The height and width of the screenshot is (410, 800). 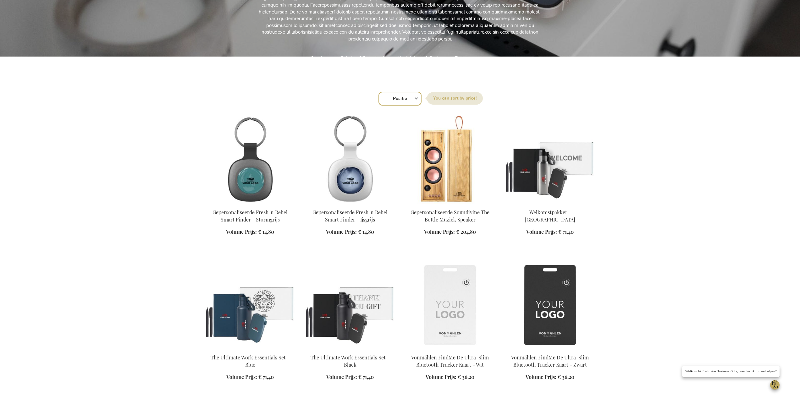 I want to click on a: Gepersonaliseerde Fresh 'n Rebel Smart Finder - Ijsgrijs, so click(x=350, y=216).